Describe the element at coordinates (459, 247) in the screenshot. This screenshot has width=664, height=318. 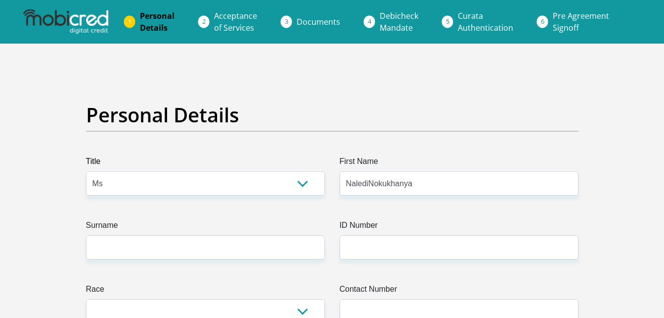
I see `input: ID Number` at that location.